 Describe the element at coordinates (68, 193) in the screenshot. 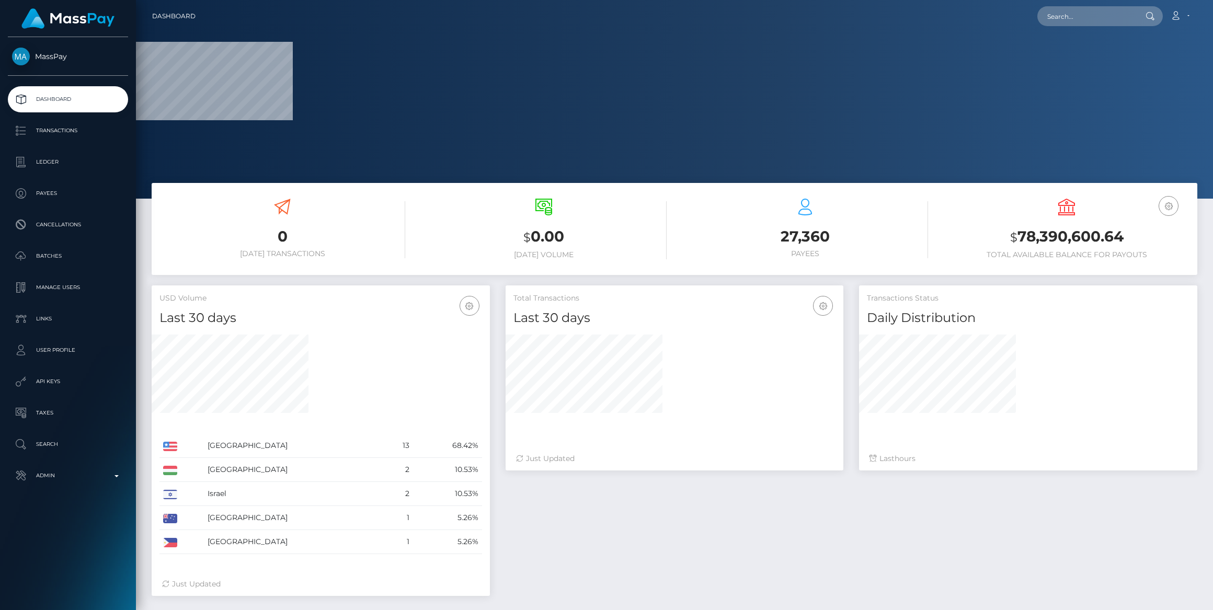

I see `p: Payees` at that location.